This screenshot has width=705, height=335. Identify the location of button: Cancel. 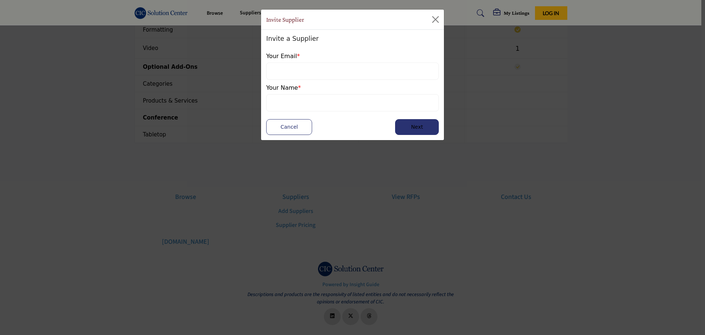
(289, 127).